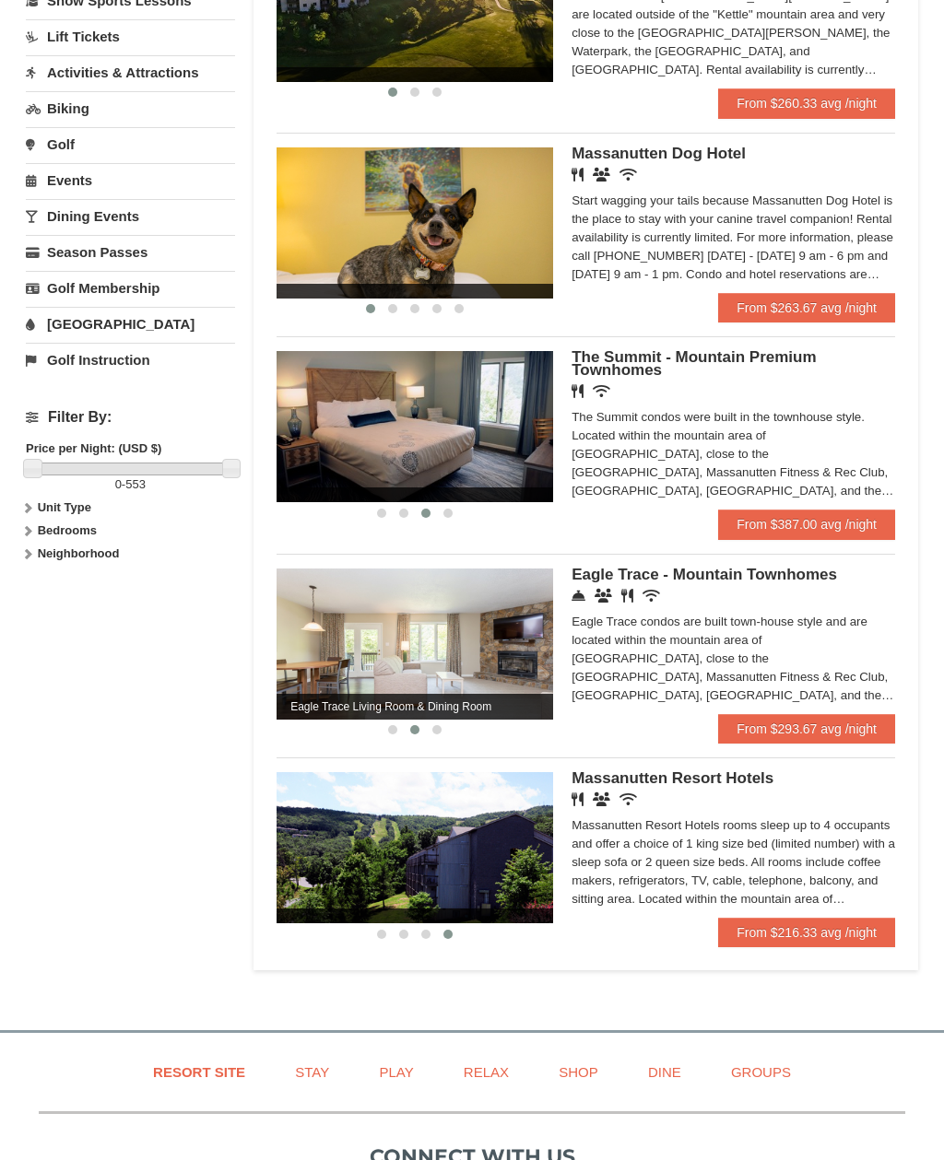  What do you see at coordinates (704, 574) in the screenshot?
I see `span: Eagle Trace - Mountain Townhomes` at bounding box center [704, 574].